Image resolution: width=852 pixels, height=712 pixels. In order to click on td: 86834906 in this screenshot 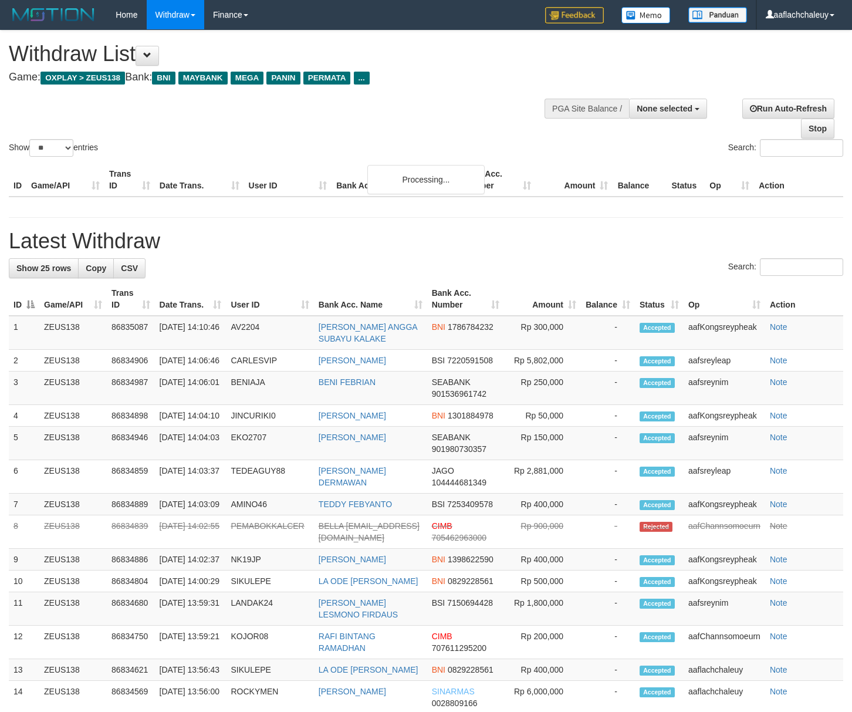, I will do `click(131, 360)`.